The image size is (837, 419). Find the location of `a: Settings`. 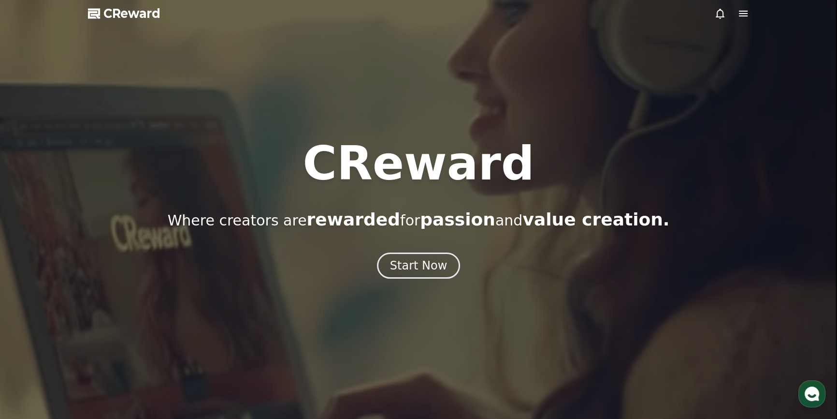

a: Settings is located at coordinates (155, 318).